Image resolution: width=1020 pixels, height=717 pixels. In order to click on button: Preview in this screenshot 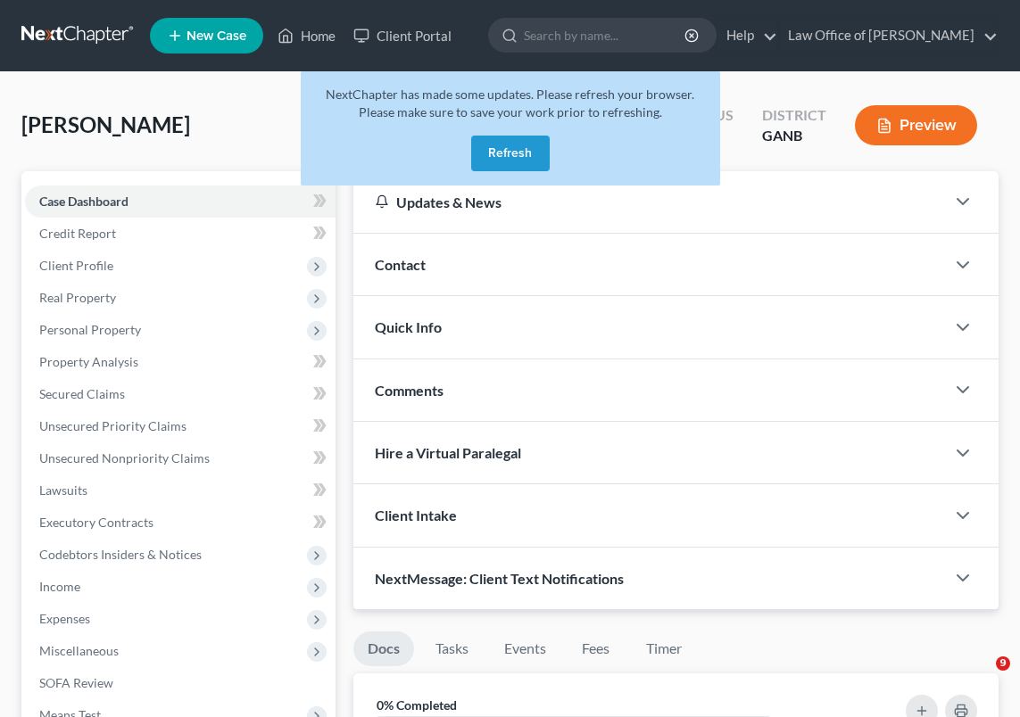, I will do `click(915, 125)`.